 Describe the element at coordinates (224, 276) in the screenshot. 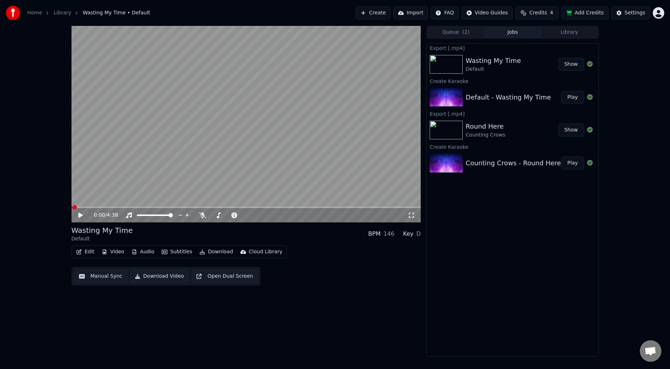

I see `button: Open Dual Screen` at that location.